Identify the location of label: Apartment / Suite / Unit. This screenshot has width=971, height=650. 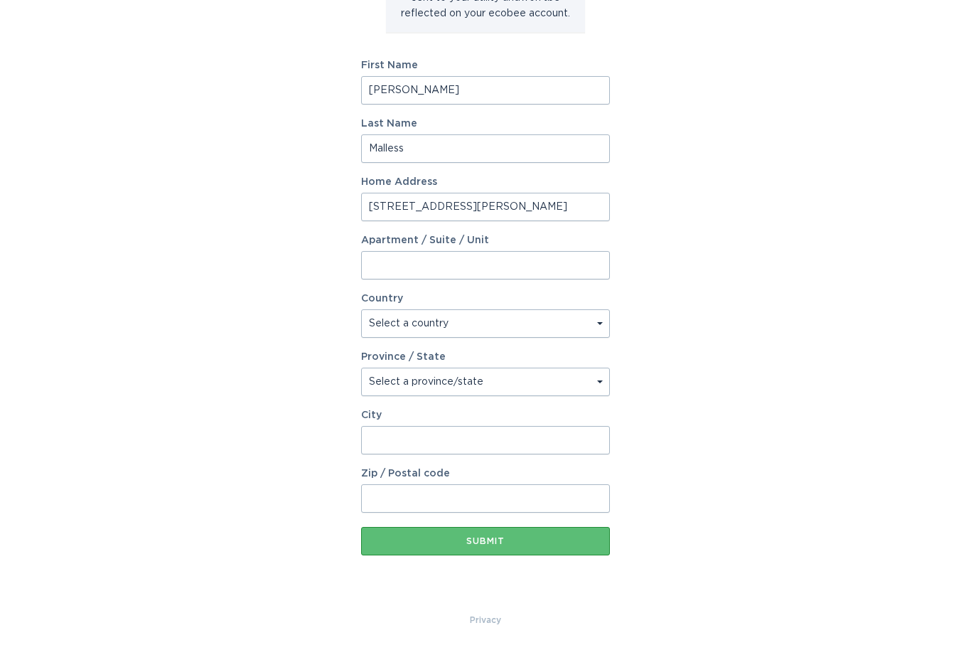
(486, 241).